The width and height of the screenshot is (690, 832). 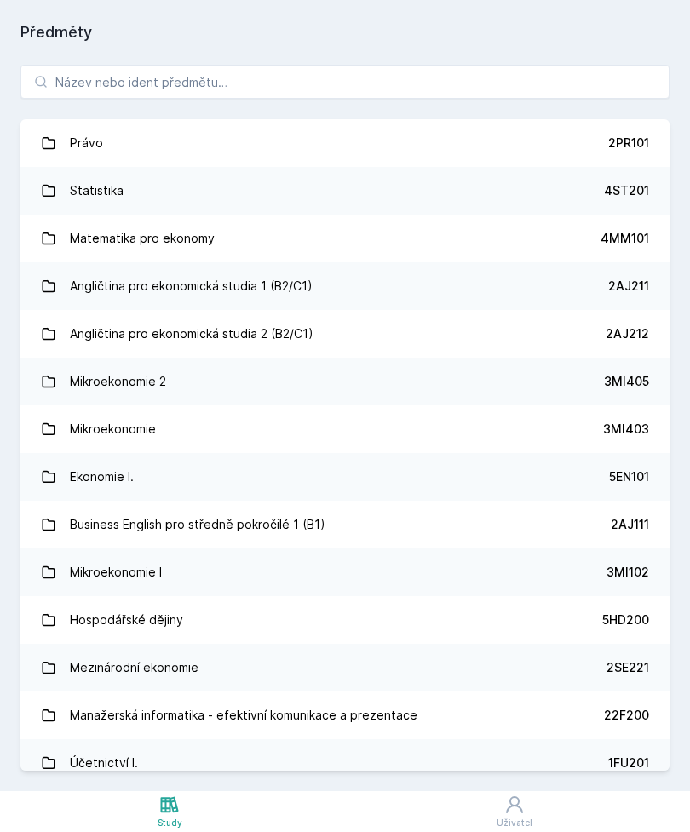 What do you see at coordinates (345, 82) in the screenshot?
I see `input: Název nebo ident předmětu…` at bounding box center [345, 82].